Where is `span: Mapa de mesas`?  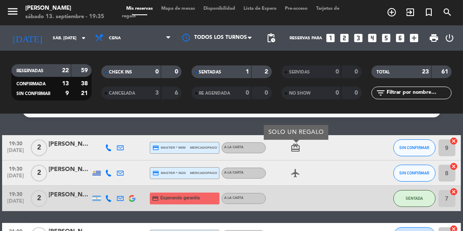
span: Mapa de mesas is located at coordinates (178, 8).